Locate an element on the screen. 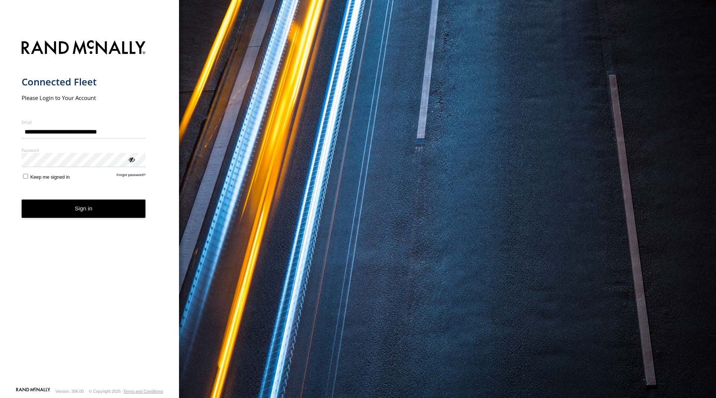  div: Version: 306.00 is located at coordinates (70, 391).